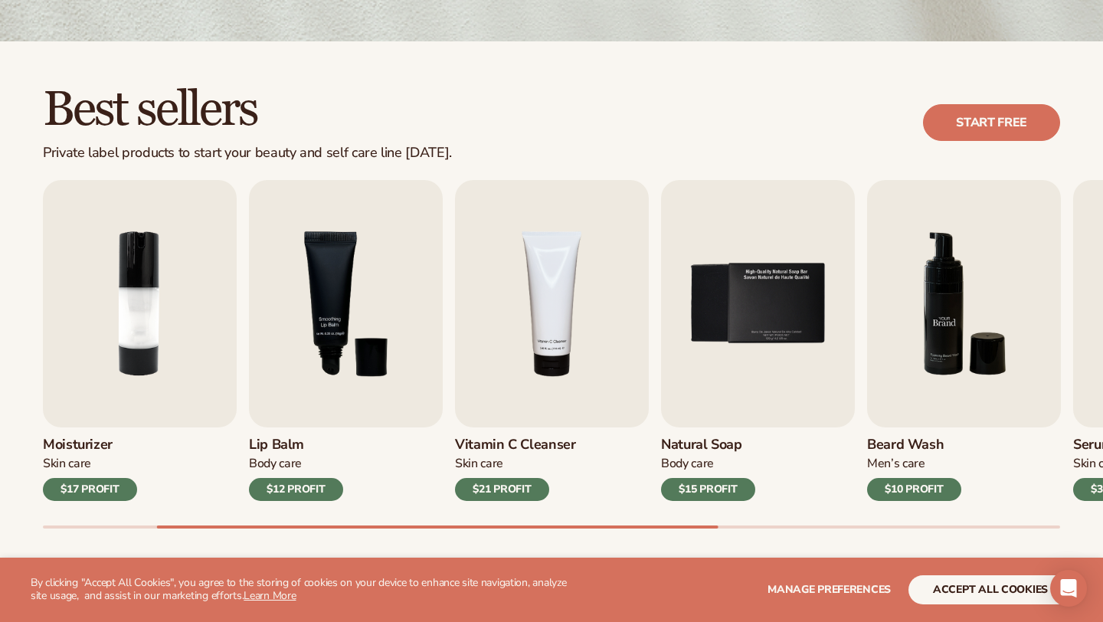 The width and height of the screenshot is (1103, 622). Describe the element at coordinates (296, 445) in the screenshot. I see `h3: Lip Balm` at that location.